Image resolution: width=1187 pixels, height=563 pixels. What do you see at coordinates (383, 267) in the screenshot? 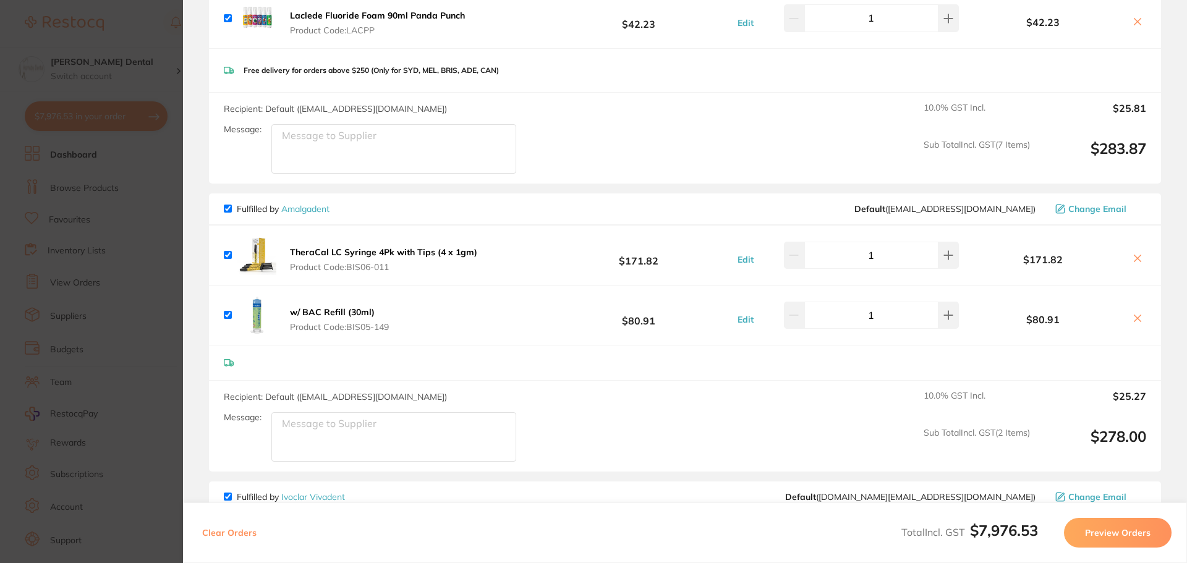
I see `span: Product Code: BIS06-011` at bounding box center [383, 267].